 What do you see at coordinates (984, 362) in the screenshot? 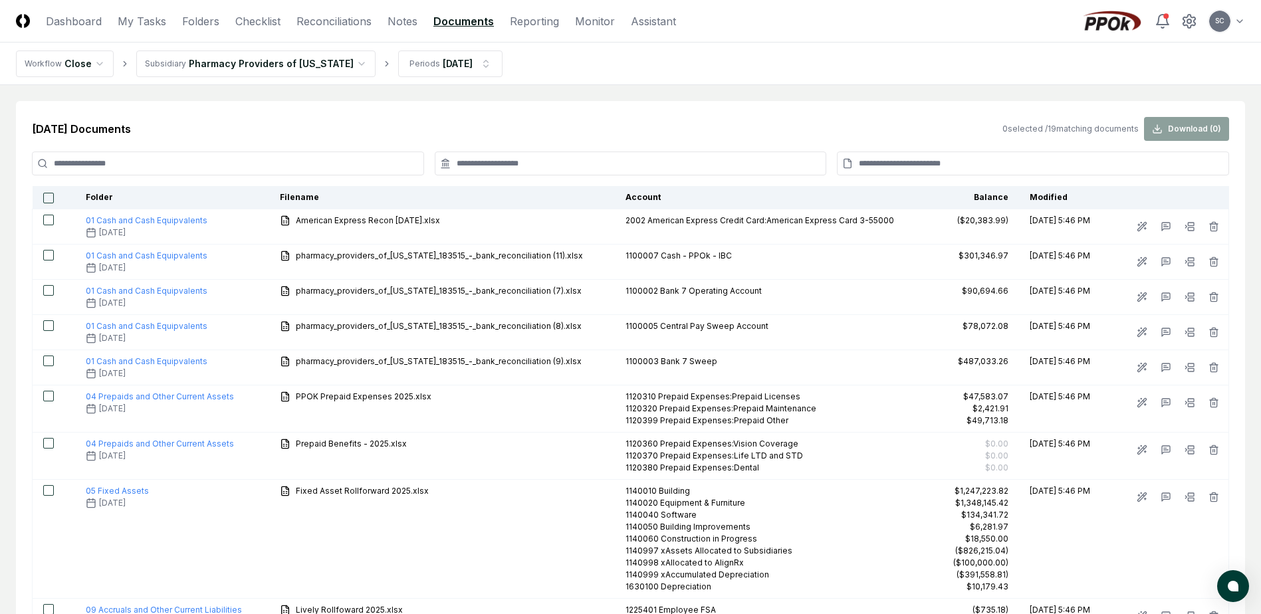
I see `div: $487,033.26` at bounding box center [984, 362].